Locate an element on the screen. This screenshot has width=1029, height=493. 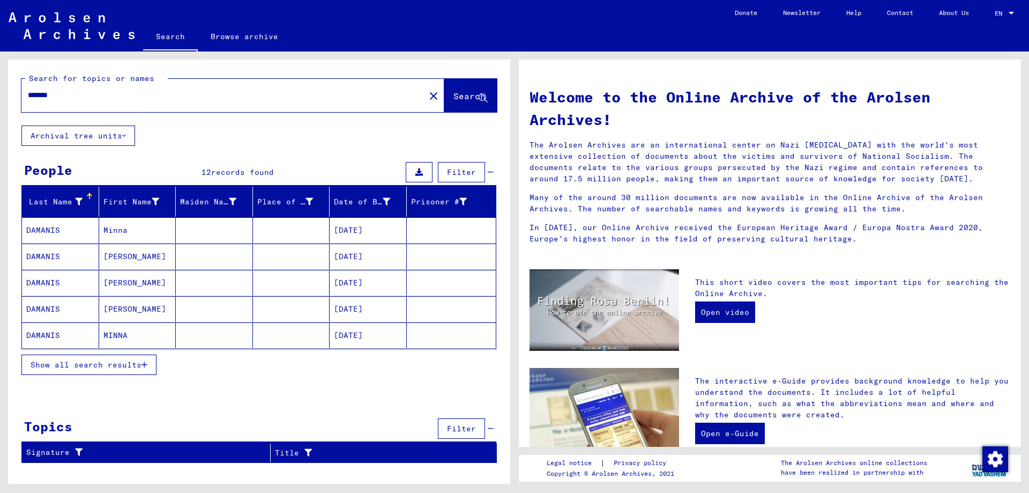
img: eguide.jpg is located at coordinates (604, 418).